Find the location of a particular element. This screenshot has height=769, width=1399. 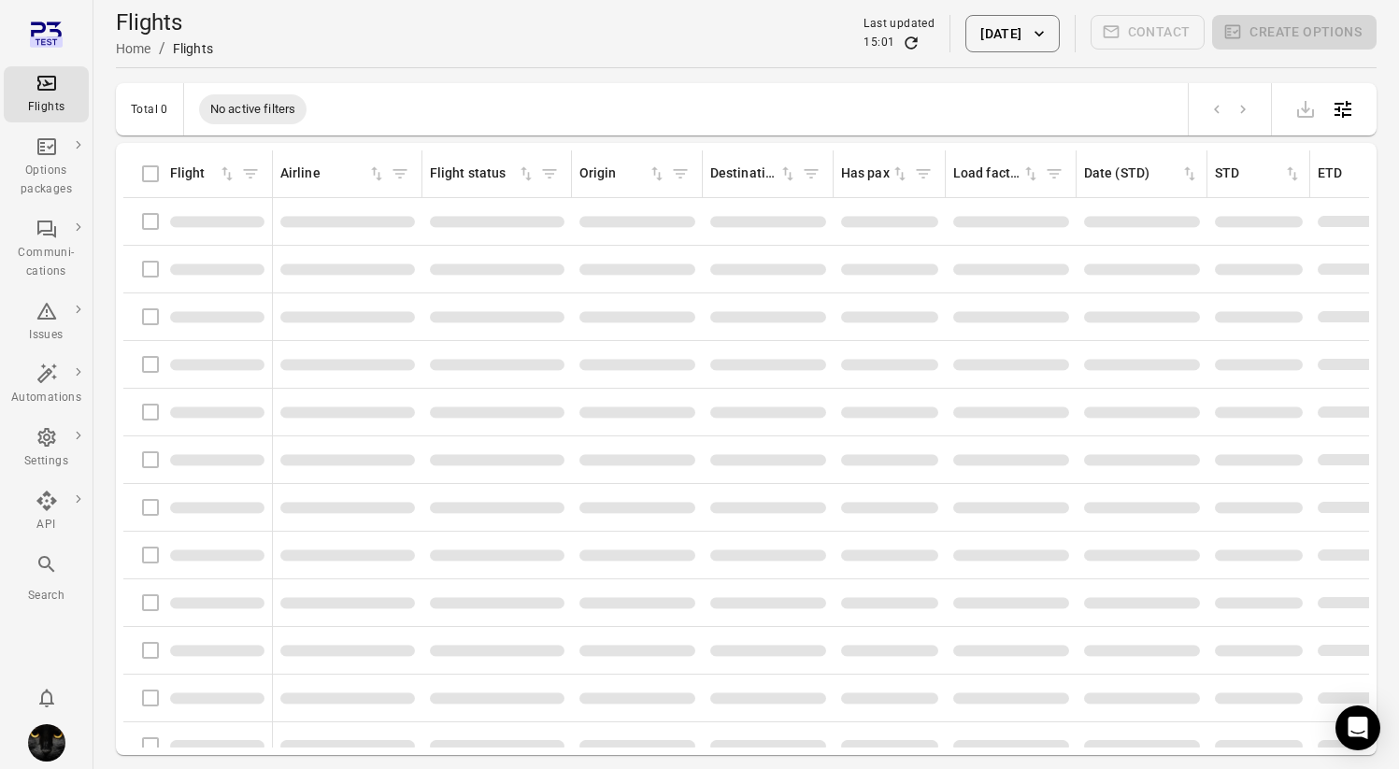

a: API is located at coordinates (46, 512).